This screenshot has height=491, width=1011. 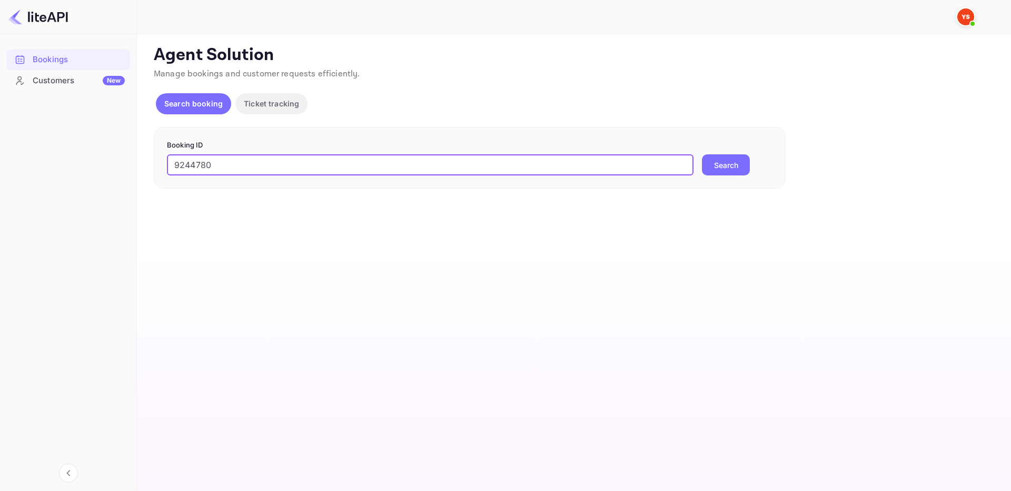 What do you see at coordinates (193, 103) in the screenshot?
I see `p: Search booking` at bounding box center [193, 103].